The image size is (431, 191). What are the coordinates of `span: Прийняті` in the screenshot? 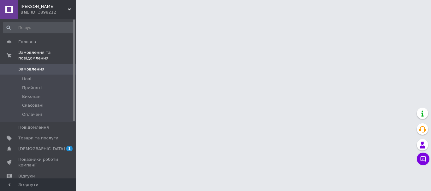 It's located at (32, 88).